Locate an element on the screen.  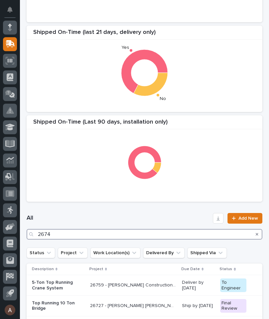
div: Final Review is located at coordinates (234, 306).